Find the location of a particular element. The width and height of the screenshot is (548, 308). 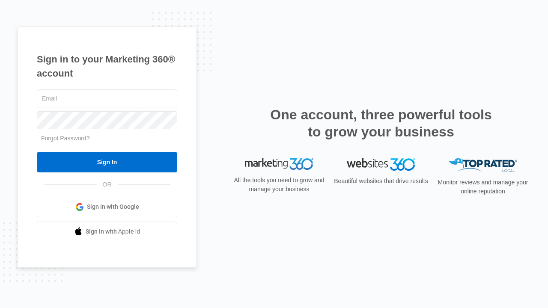

h1: Sign in to your Marketing 360® account is located at coordinates (107, 66).